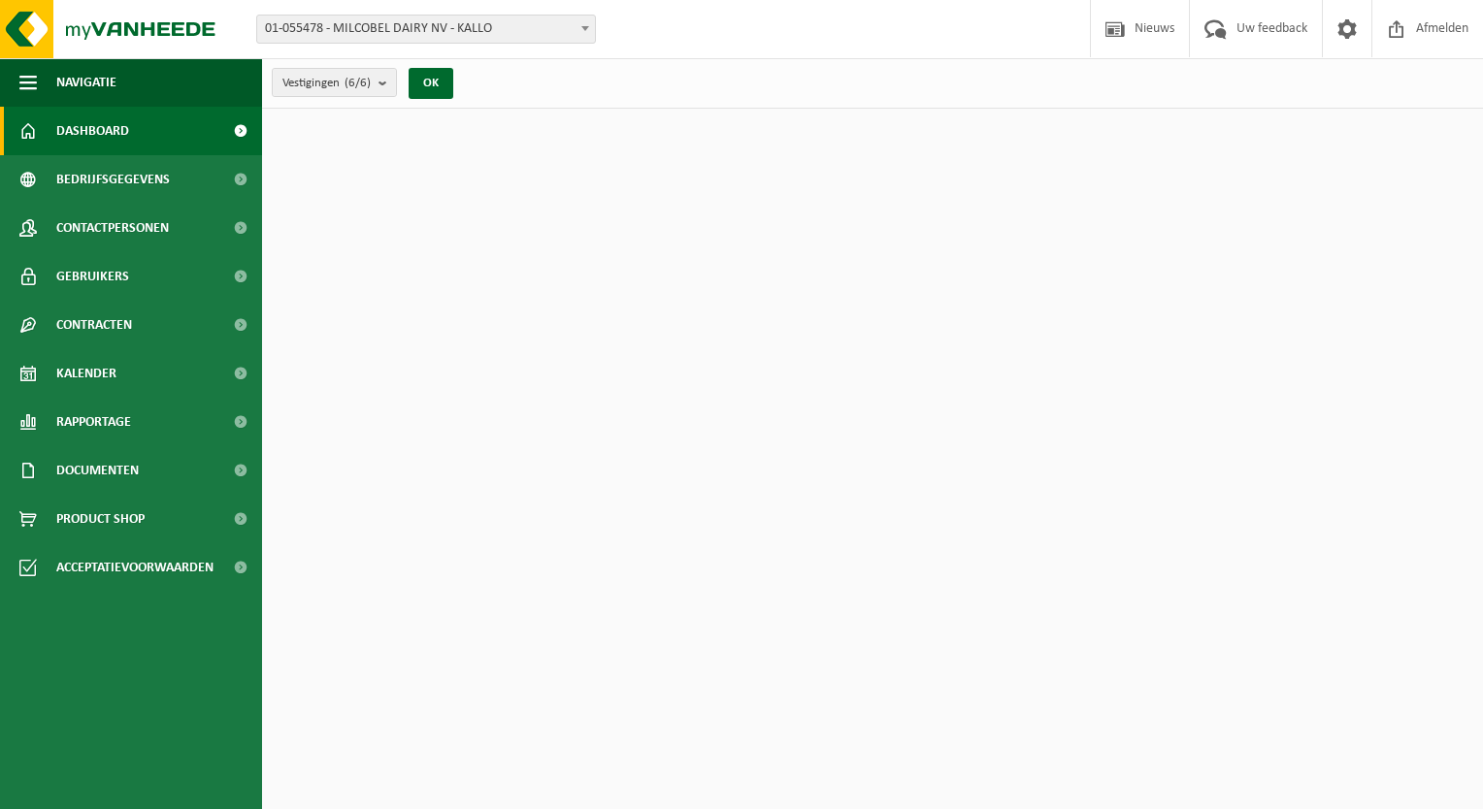  Describe the element at coordinates (135, 568) in the screenshot. I see `span: Acceptatievoorwaarden` at that location.